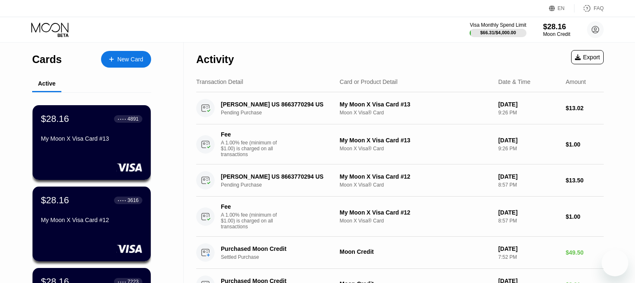  I want to click on div: Active, so click(47, 83).